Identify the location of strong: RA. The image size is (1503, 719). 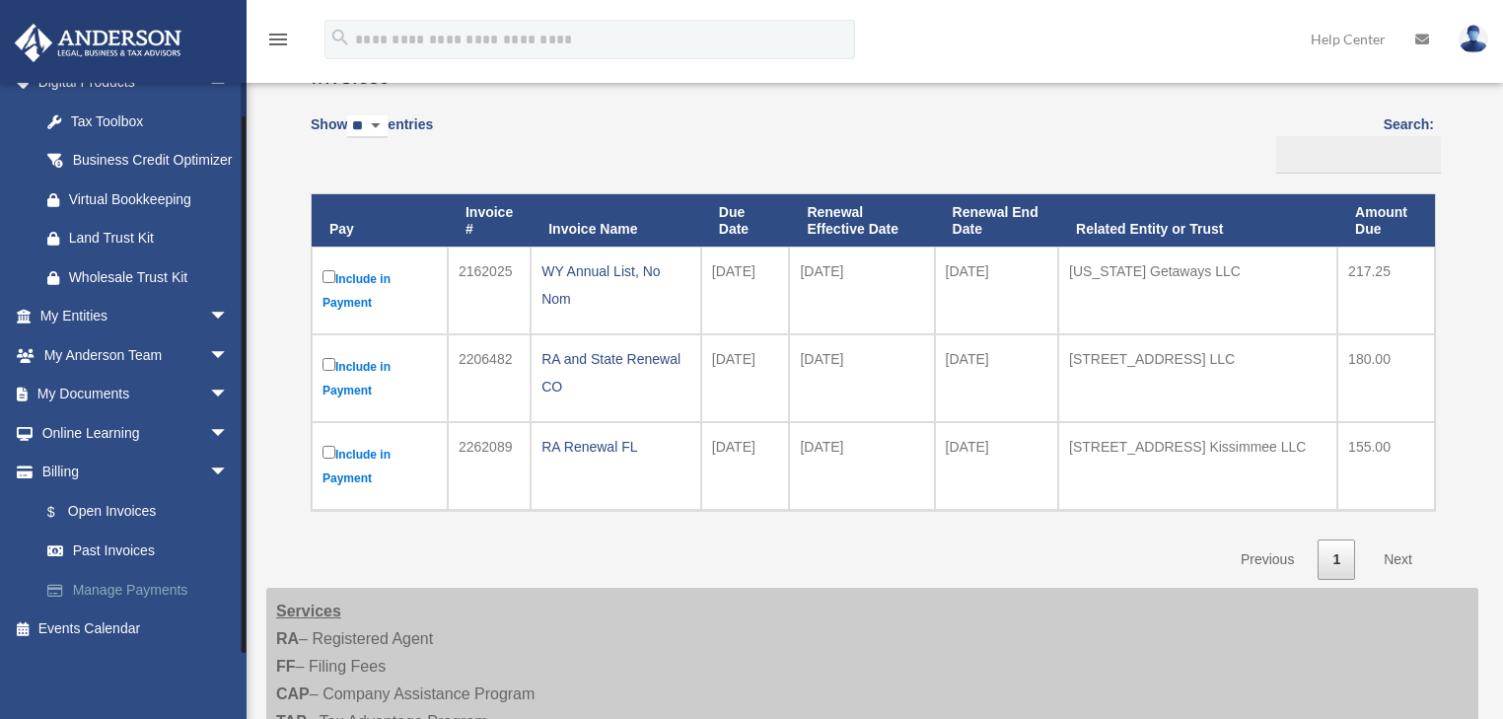
(287, 638).